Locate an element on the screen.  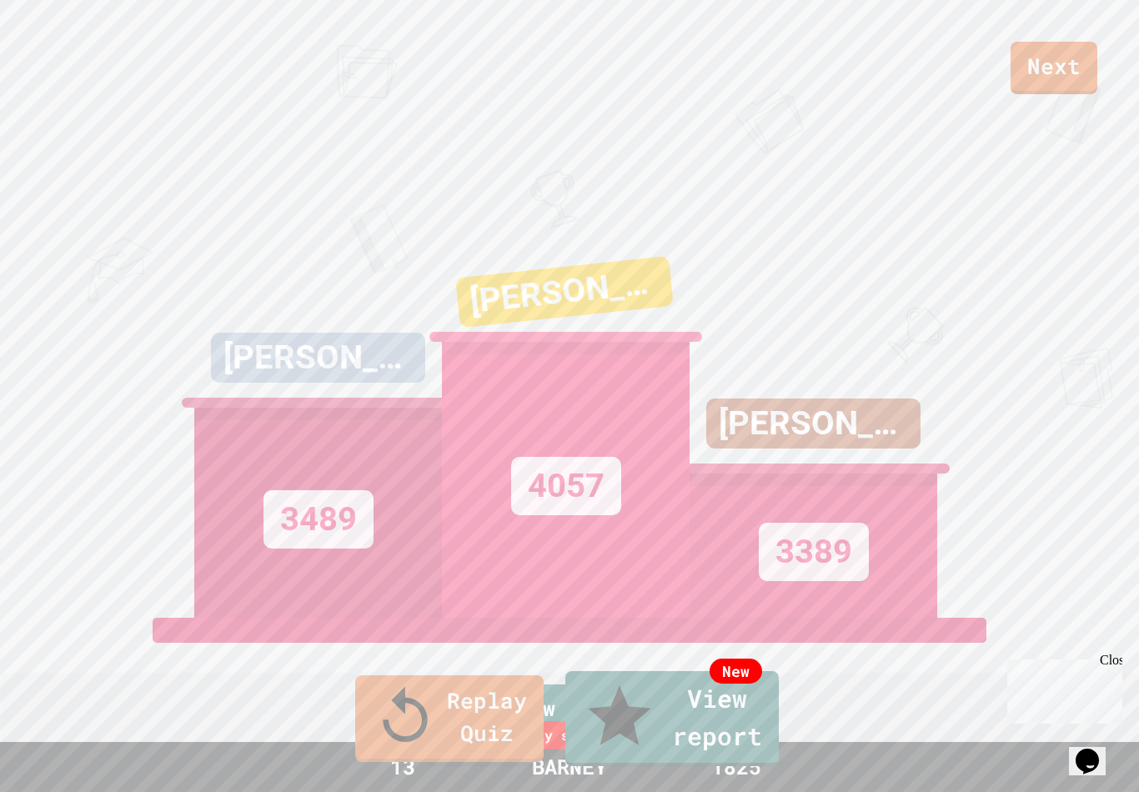
a: Next is located at coordinates (1054, 68).